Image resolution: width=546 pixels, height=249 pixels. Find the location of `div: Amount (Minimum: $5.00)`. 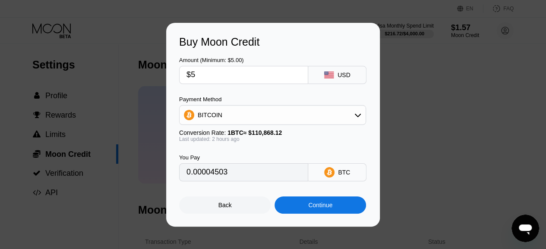

div: Amount (Minimum: $5.00) is located at coordinates (243, 60).